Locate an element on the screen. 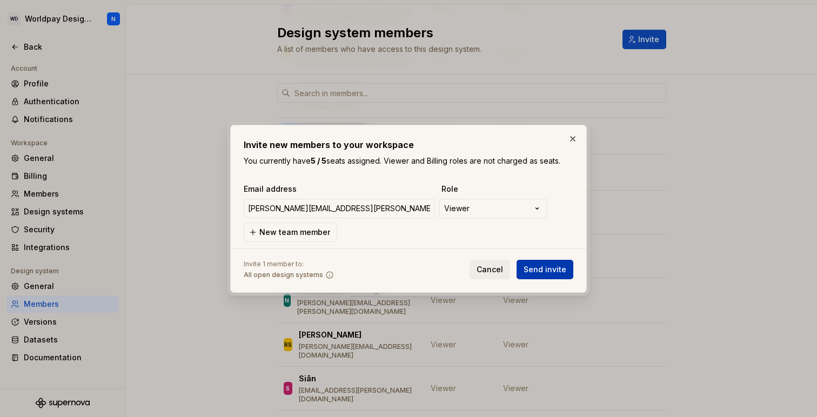 The image size is (817, 417). span: Role is located at coordinates (496, 189).